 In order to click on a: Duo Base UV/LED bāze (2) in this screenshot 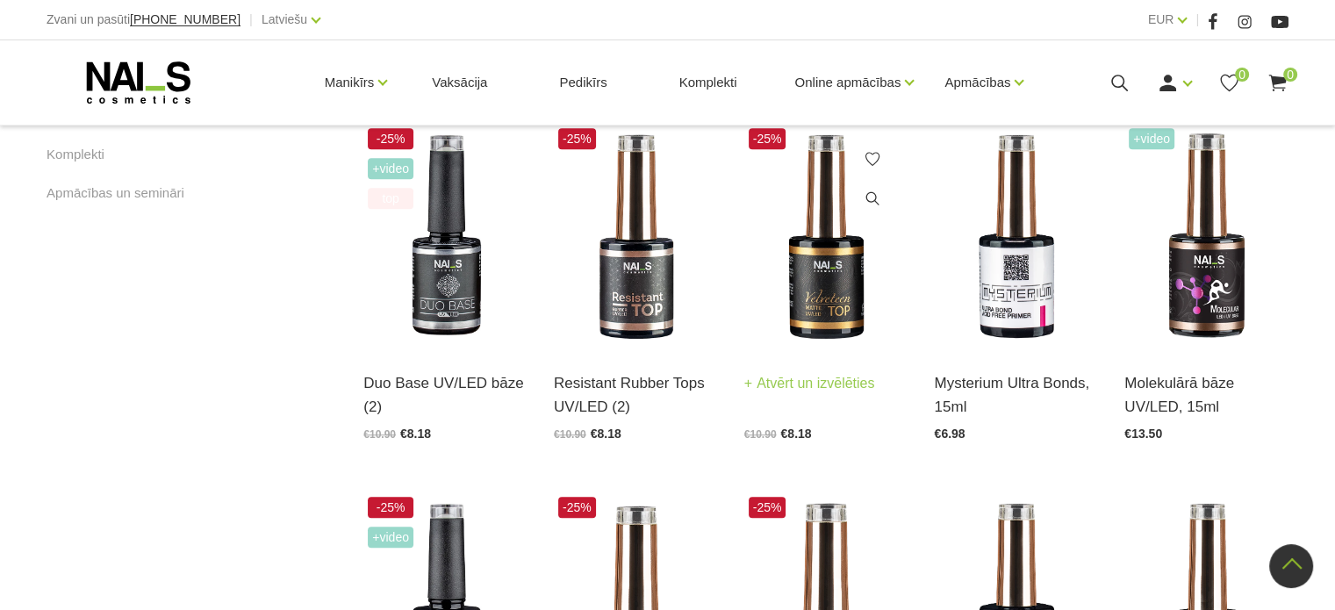, I will do `click(445, 395)`.